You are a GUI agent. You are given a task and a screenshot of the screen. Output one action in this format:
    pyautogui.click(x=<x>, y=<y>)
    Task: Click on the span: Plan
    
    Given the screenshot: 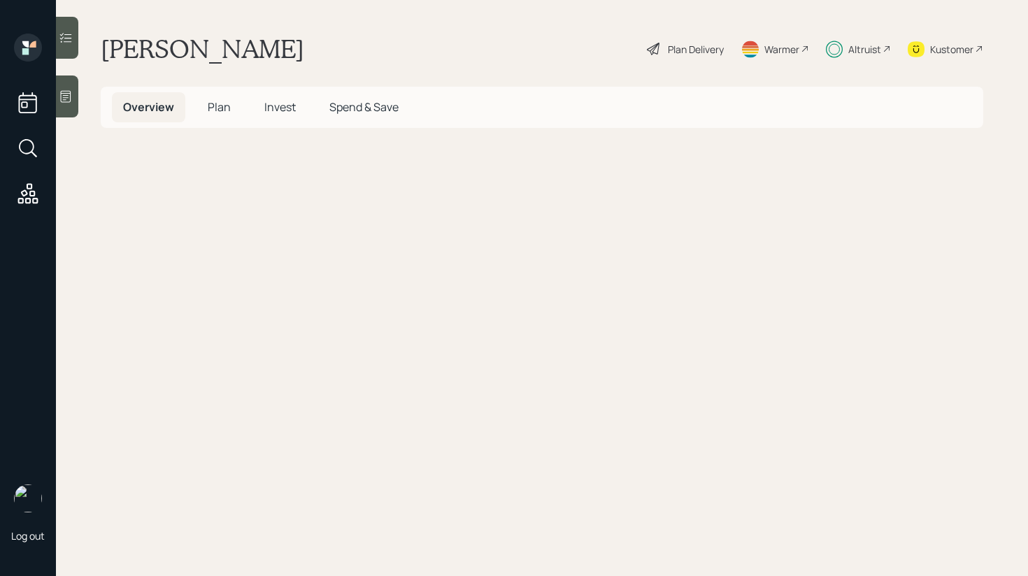 What is the action you would take?
    pyautogui.click(x=219, y=107)
    